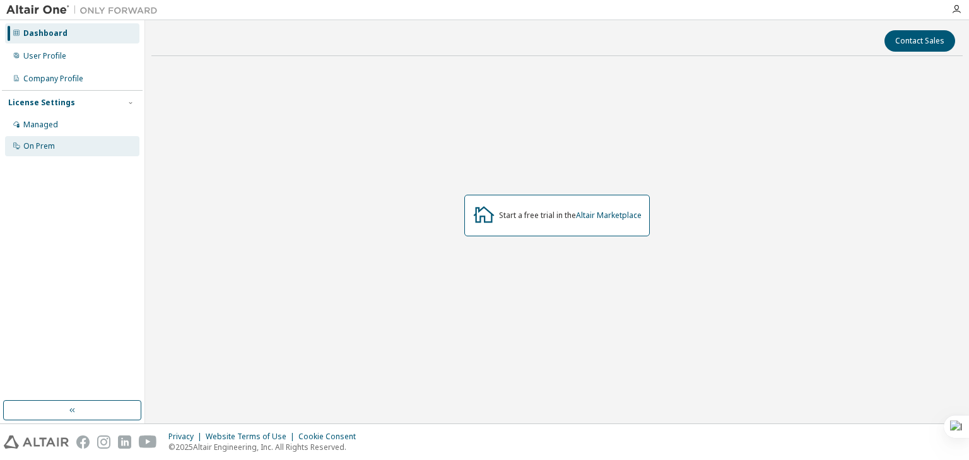  What do you see at coordinates (103, 442) in the screenshot?
I see `img: instagram.svg` at bounding box center [103, 442].